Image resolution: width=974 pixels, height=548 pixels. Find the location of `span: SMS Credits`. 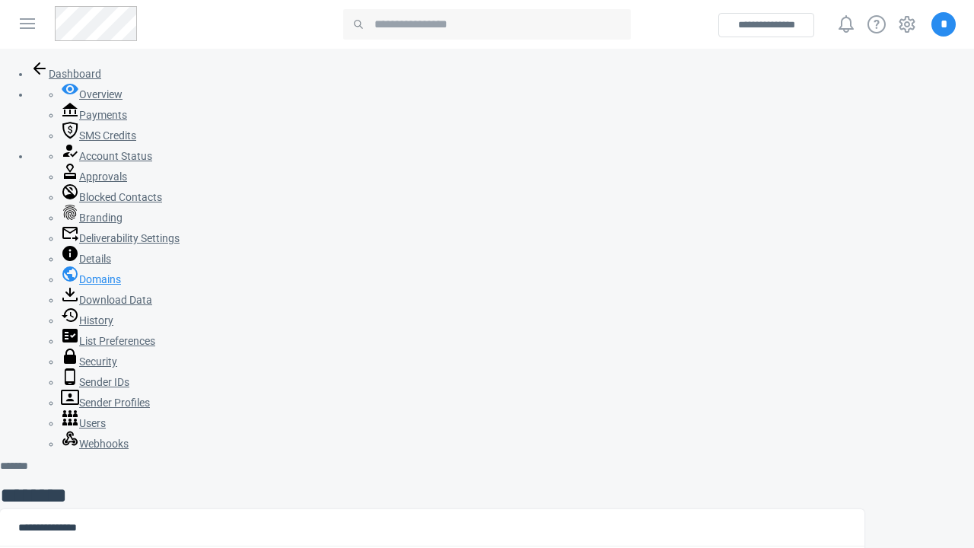

span: SMS Credits is located at coordinates (107, 135).